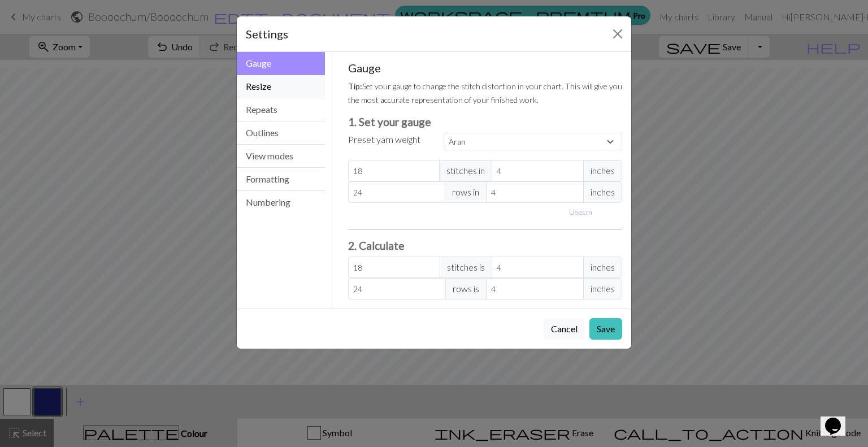  I want to click on h5: Gauge, so click(485, 68).